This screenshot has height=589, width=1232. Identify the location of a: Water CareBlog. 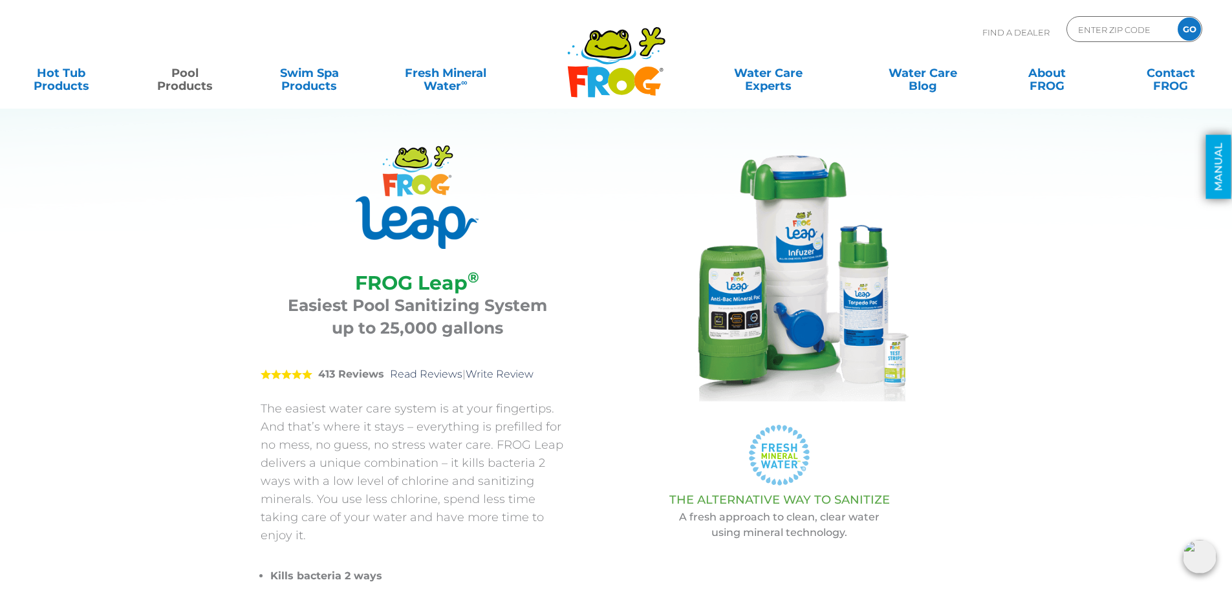
(922, 73).